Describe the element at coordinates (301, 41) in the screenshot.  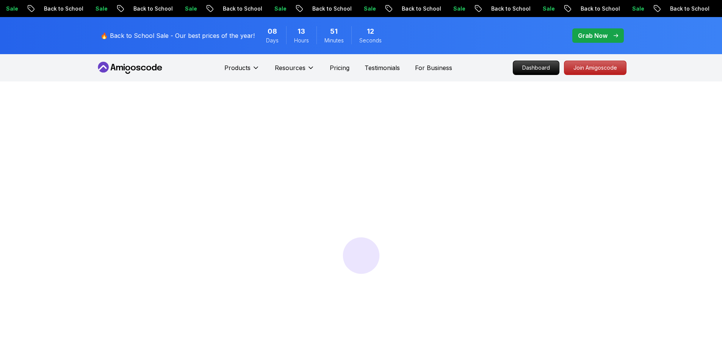
I see `span: Hours` at that location.